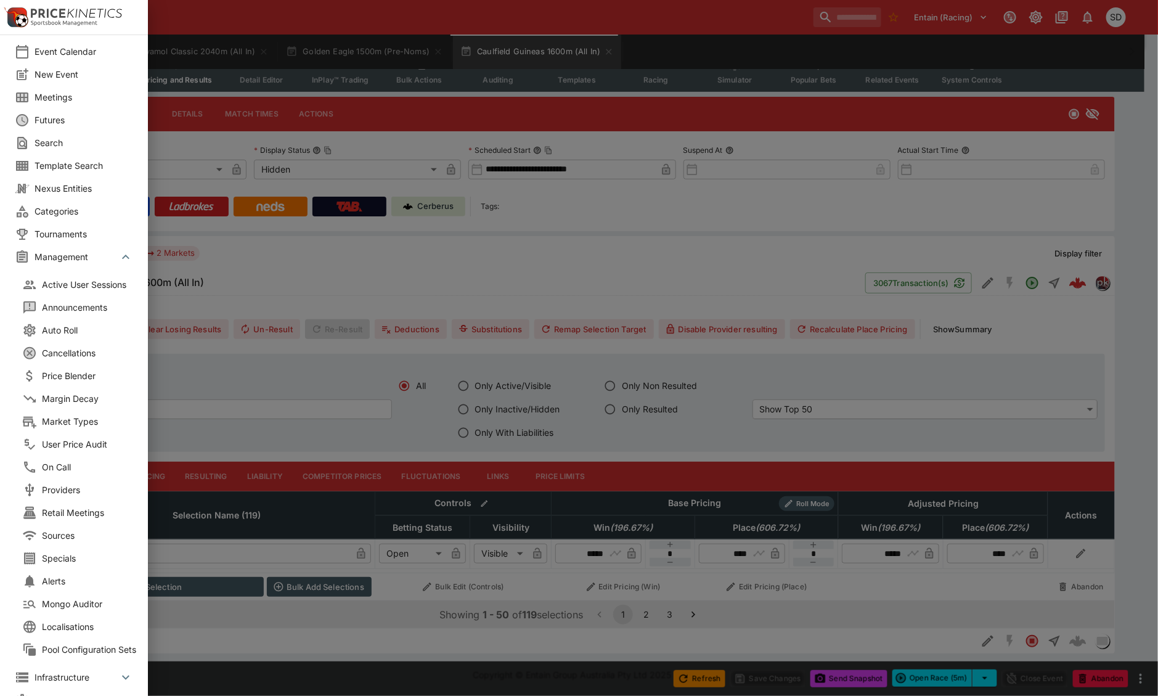 This screenshot has height=696, width=1158. Describe the element at coordinates (91, 603) in the screenshot. I see `span: Mongo Auditor` at that location.